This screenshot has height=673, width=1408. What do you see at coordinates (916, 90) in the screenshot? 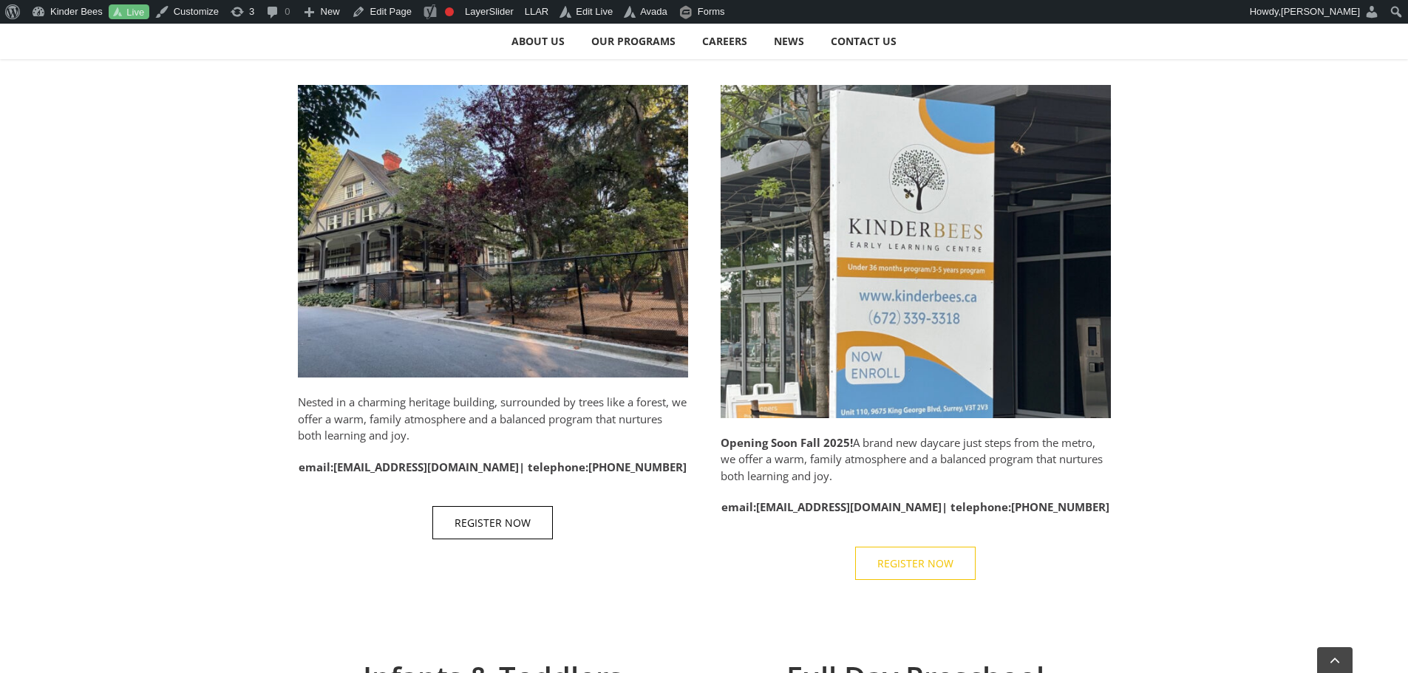
I see `a: Surrey` at bounding box center [916, 90].